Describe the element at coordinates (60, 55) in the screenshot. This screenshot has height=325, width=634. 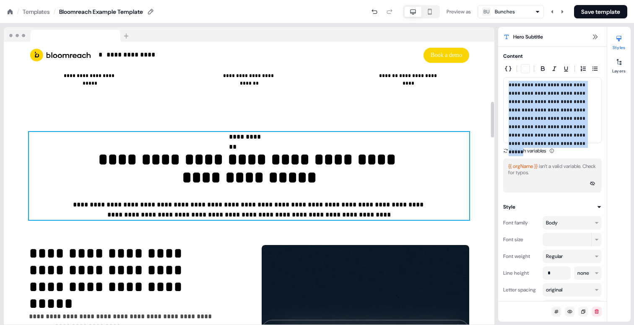
I see `img: Image` at that location.